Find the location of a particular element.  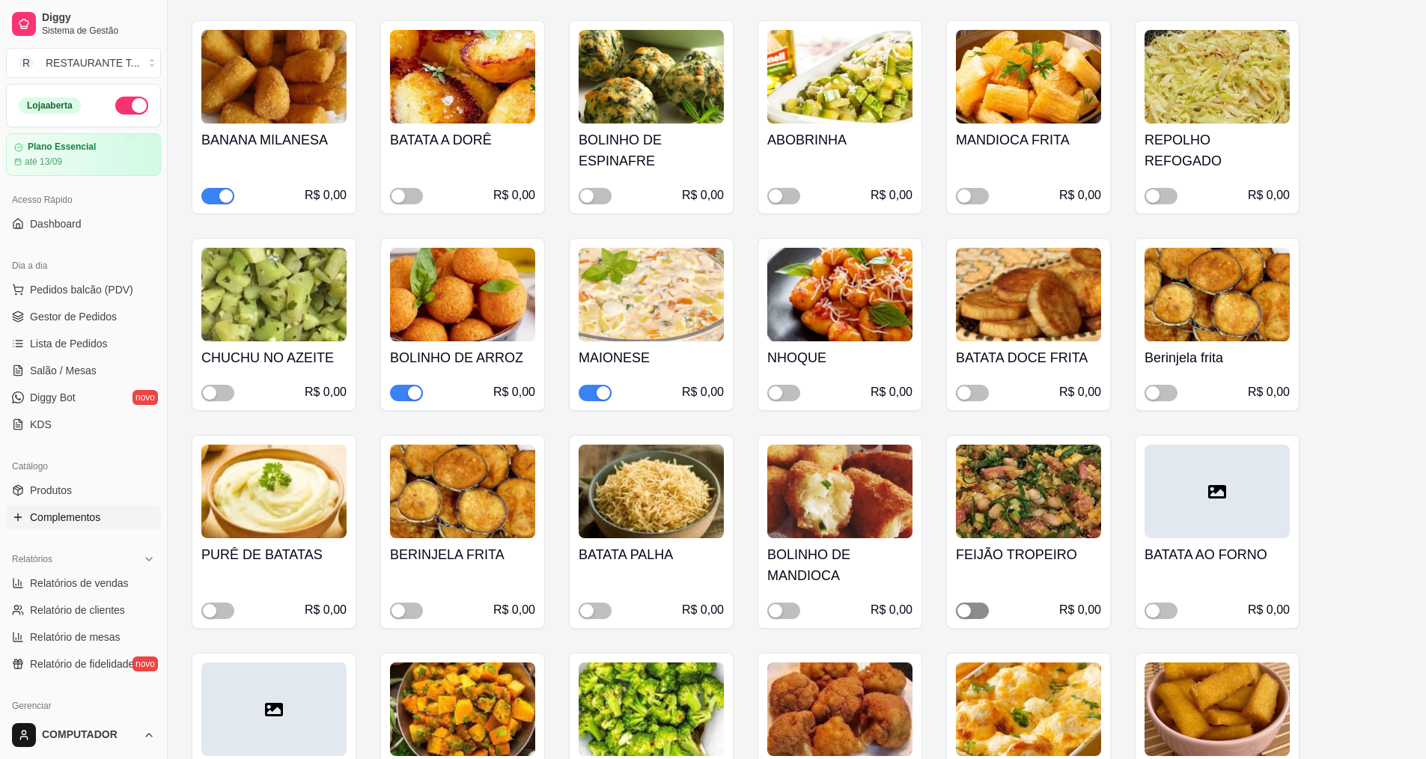

a: Dashboard is located at coordinates (83, 224).